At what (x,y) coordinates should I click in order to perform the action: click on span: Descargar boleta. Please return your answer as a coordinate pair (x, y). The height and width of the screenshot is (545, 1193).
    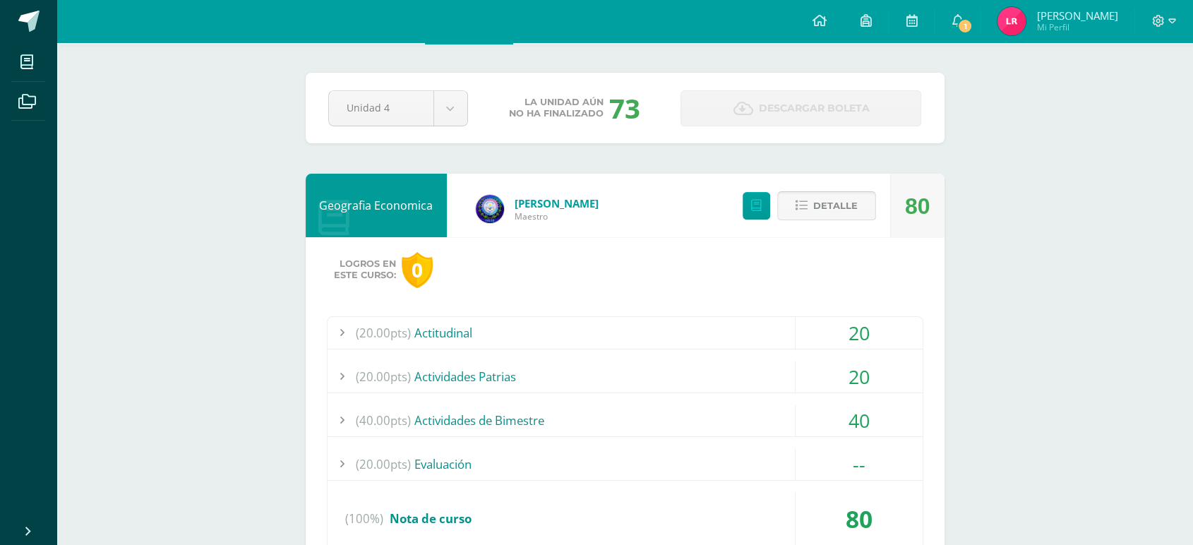
    Looking at the image, I should click on (813, 108).